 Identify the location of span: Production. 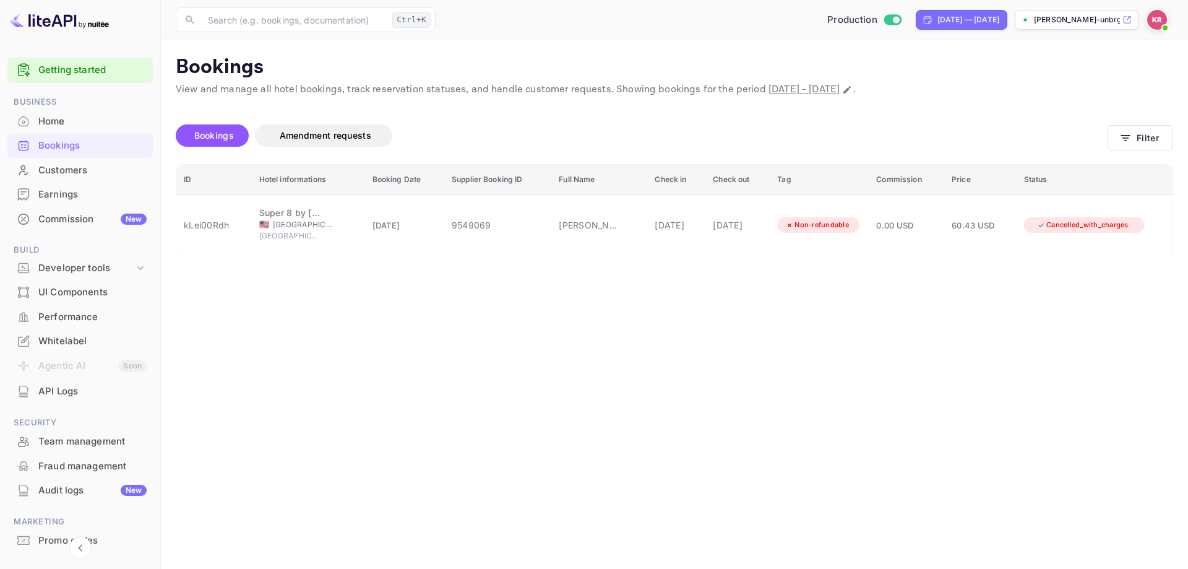
(852, 20).